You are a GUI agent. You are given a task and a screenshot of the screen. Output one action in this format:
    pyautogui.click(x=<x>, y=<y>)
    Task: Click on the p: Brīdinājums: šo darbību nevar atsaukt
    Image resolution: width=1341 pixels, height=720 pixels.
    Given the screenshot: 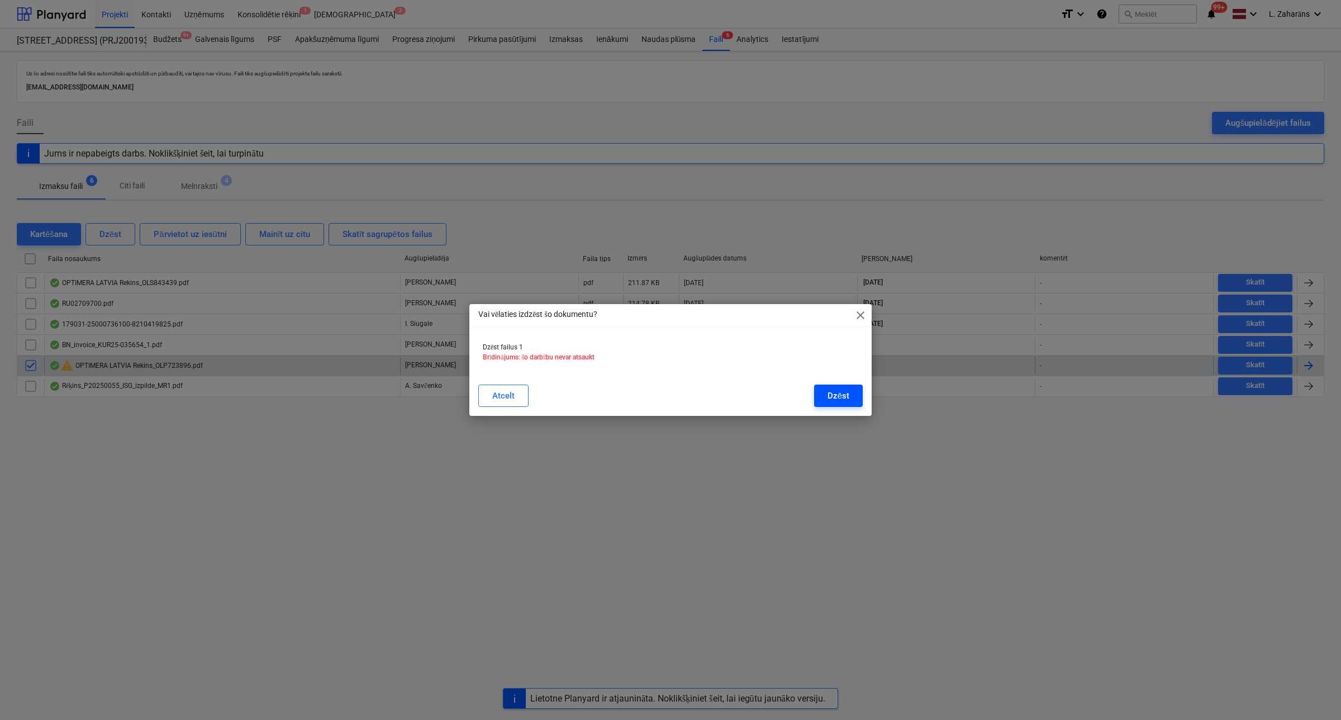 What is the action you would take?
    pyautogui.click(x=670, y=357)
    